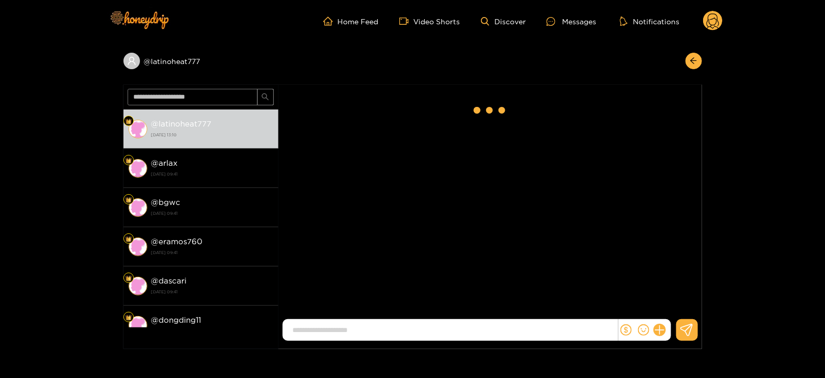 The image size is (825, 378). I want to click on span: dollar, so click(626, 330).